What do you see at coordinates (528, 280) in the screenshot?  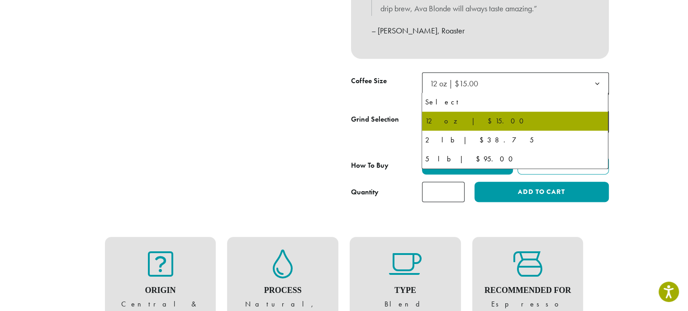 I see `figure: Espresso` at bounding box center [528, 280].